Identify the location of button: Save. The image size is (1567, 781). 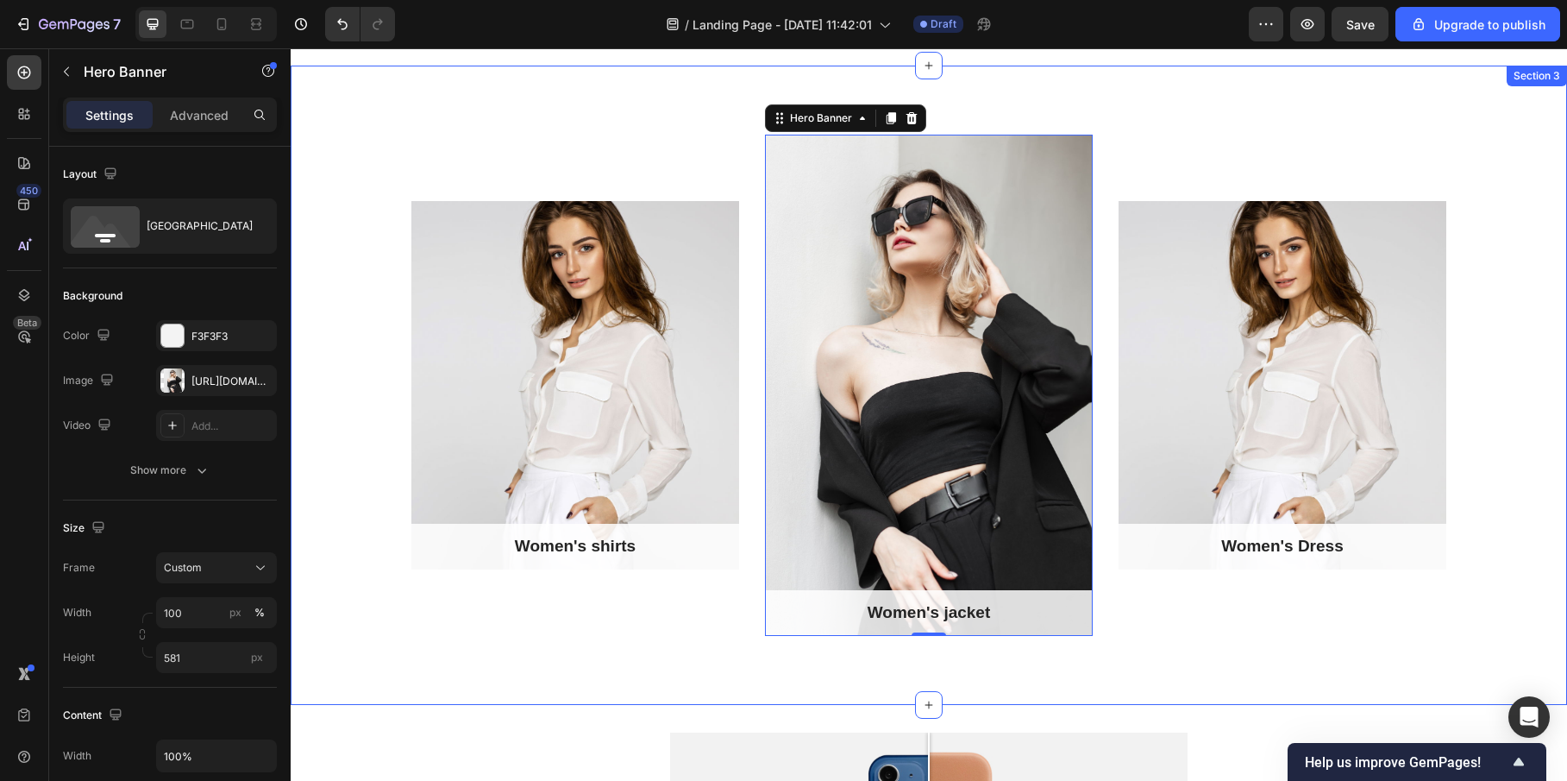
(1360, 24).